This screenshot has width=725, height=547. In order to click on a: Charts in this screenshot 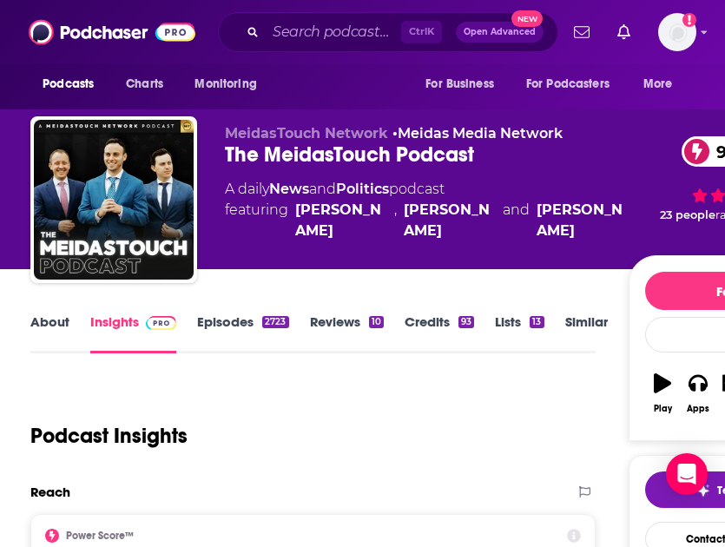, I will do `click(144, 84)`.